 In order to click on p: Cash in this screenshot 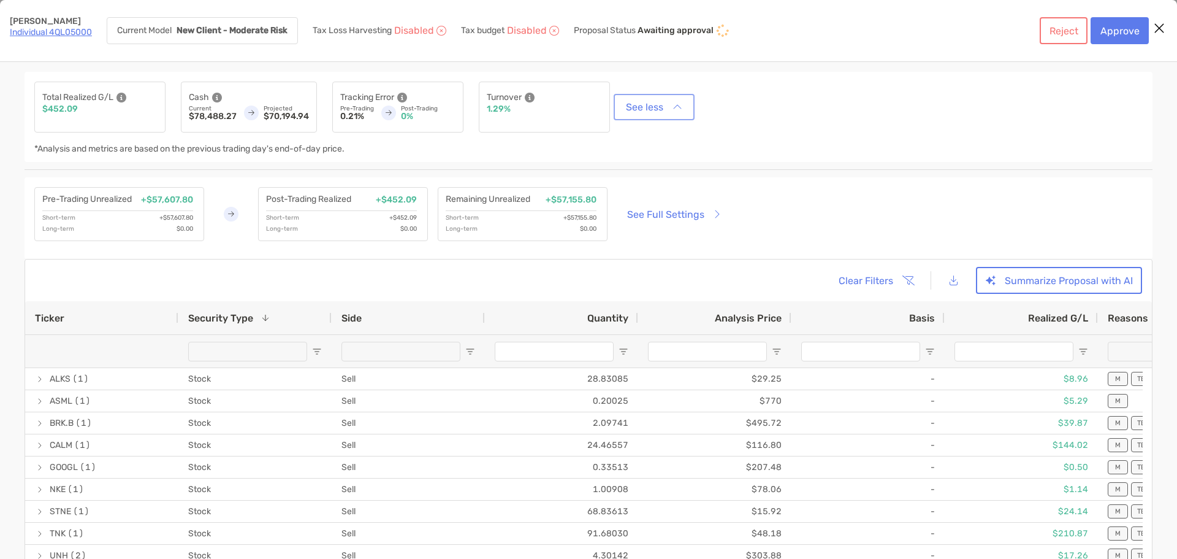, I will do `click(199, 97)`.